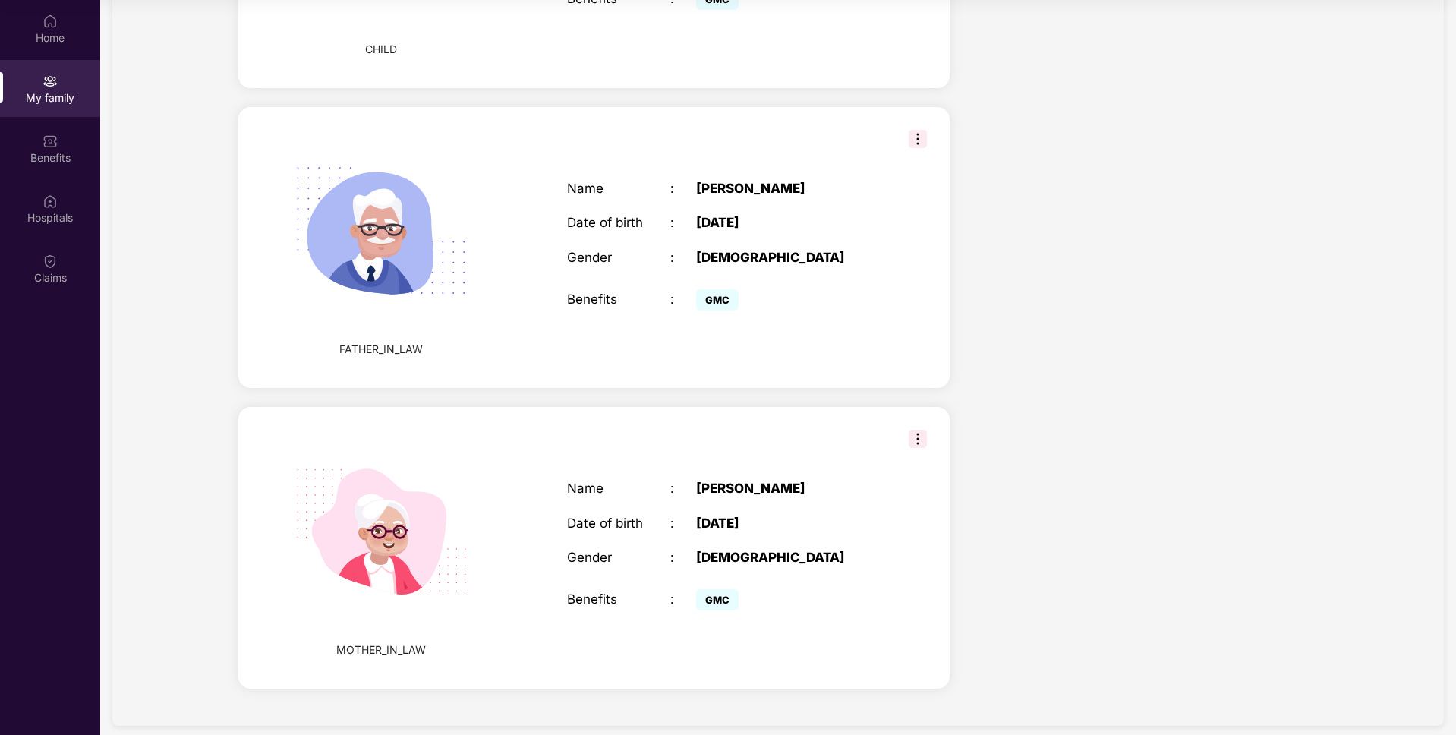 The width and height of the screenshot is (1456, 735). Describe the element at coordinates (381, 650) in the screenshot. I see `span: MOTHER_IN_LAW` at that location.